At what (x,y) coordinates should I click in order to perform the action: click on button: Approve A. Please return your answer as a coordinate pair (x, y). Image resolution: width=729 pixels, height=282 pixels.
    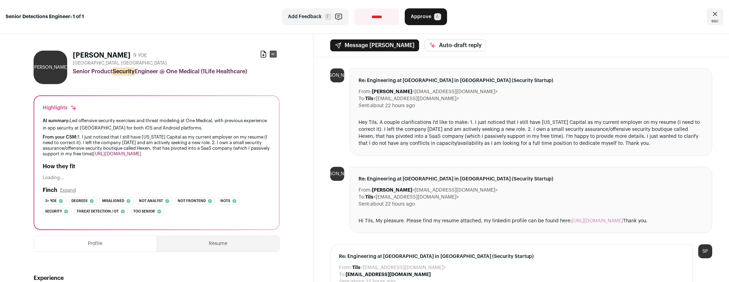
    Looking at the image, I should click on (425, 17).